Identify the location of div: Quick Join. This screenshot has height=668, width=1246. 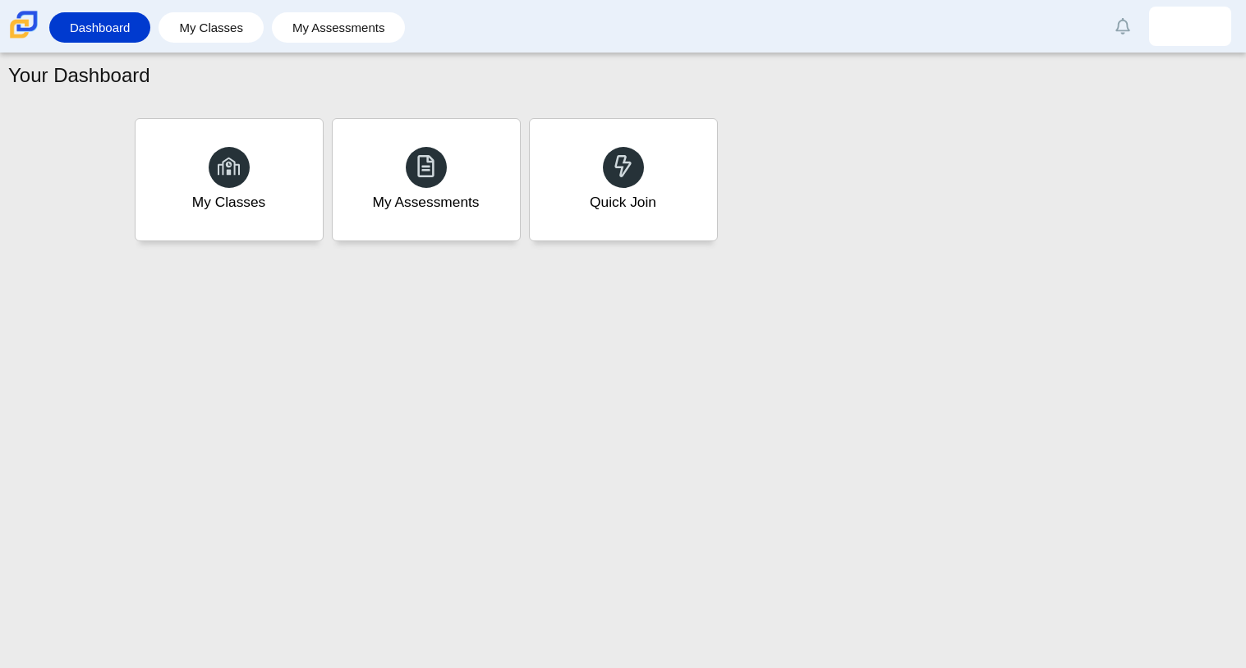
(622, 202).